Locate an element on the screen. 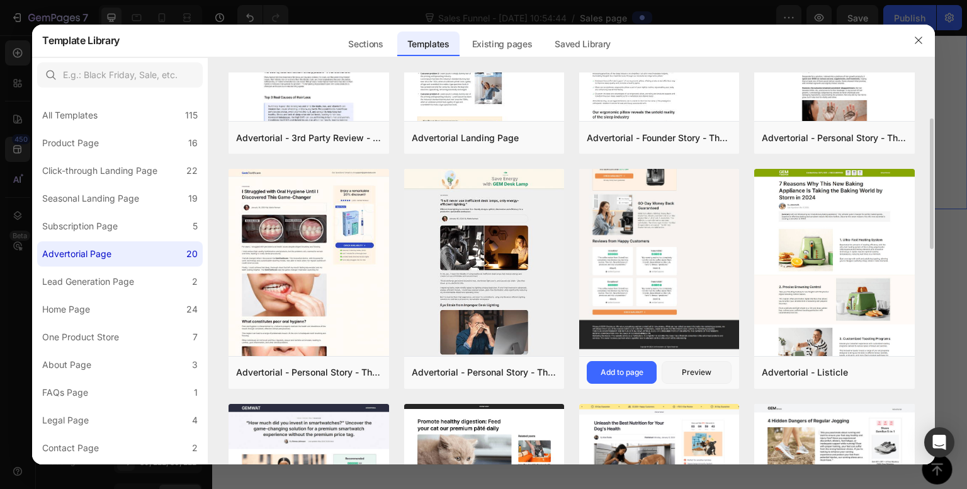 The width and height of the screenshot is (967, 489). div: Subscription Page is located at coordinates (80, 226).